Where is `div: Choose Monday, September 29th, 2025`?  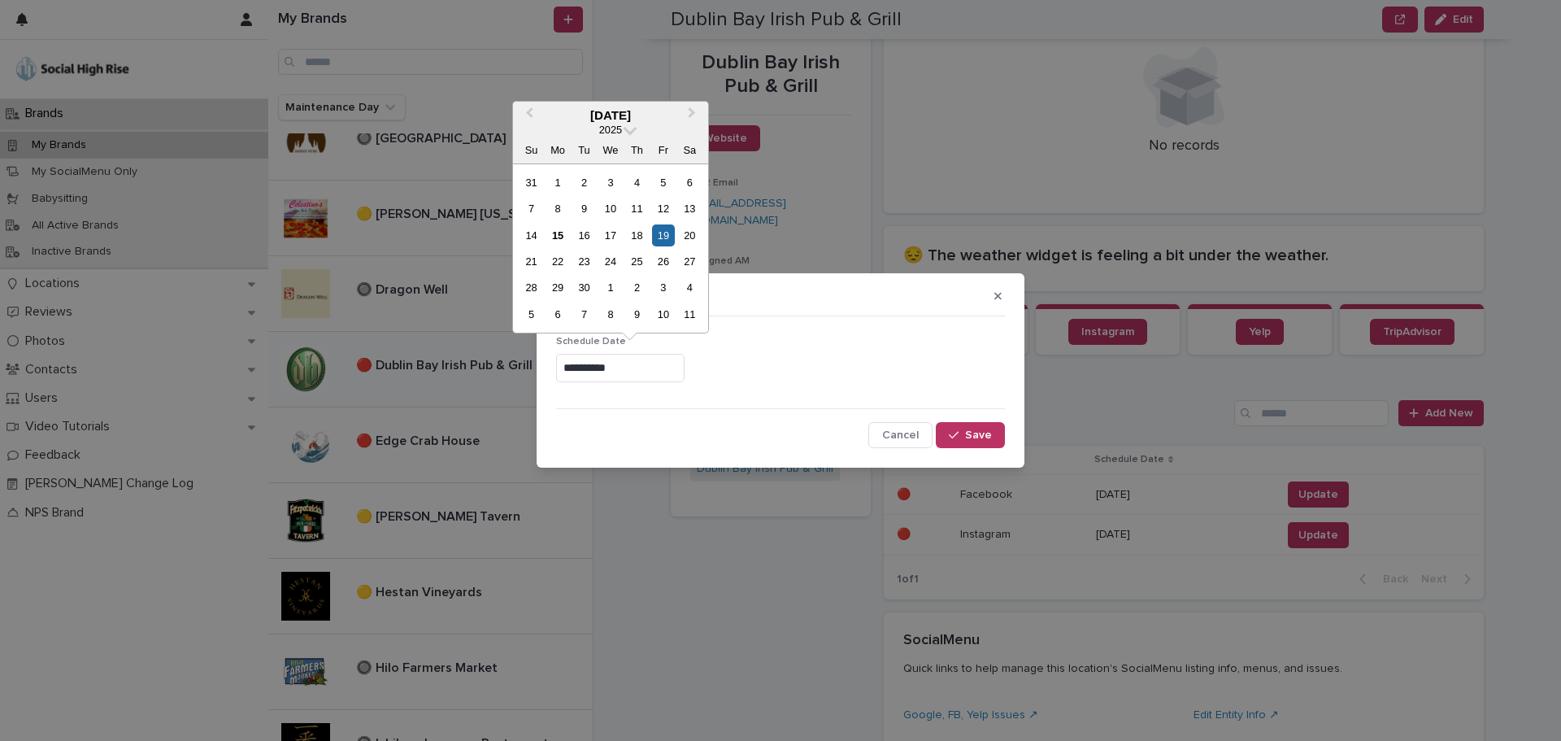 div: Choose Monday, September 29th, 2025 is located at coordinates (557, 287).